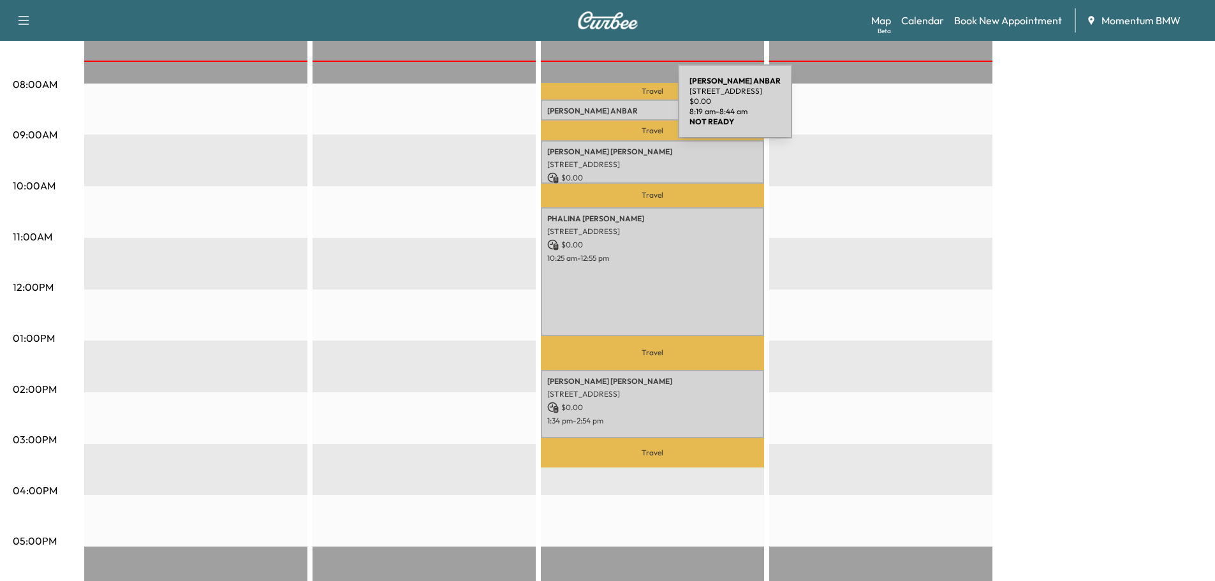 This screenshot has width=1215, height=581. What do you see at coordinates (1008, 20) in the screenshot?
I see `a: Book New Appointment` at bounding box center [1008, 20].